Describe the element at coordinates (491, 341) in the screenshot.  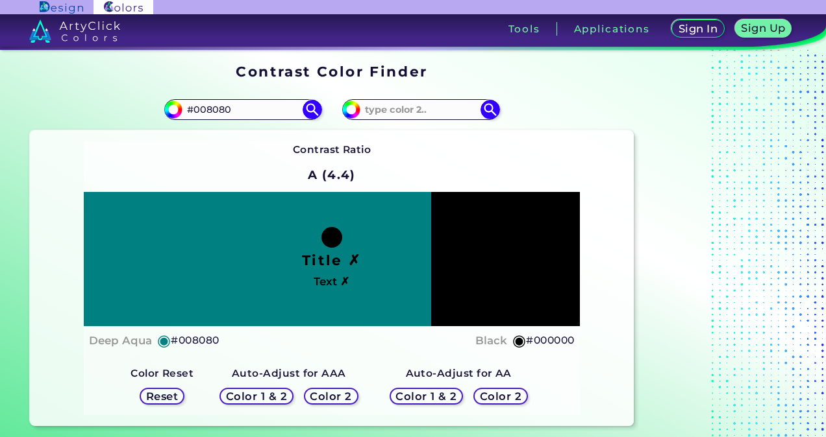
I see `h4: Black` at that location.